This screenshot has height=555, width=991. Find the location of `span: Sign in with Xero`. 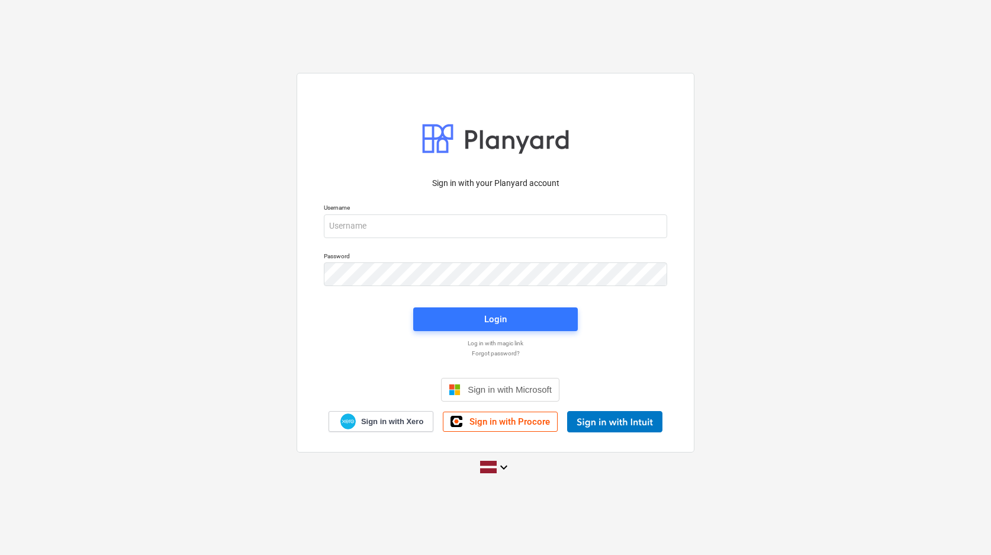

span: Sign in with Xero is located at coordinates (392, 422).